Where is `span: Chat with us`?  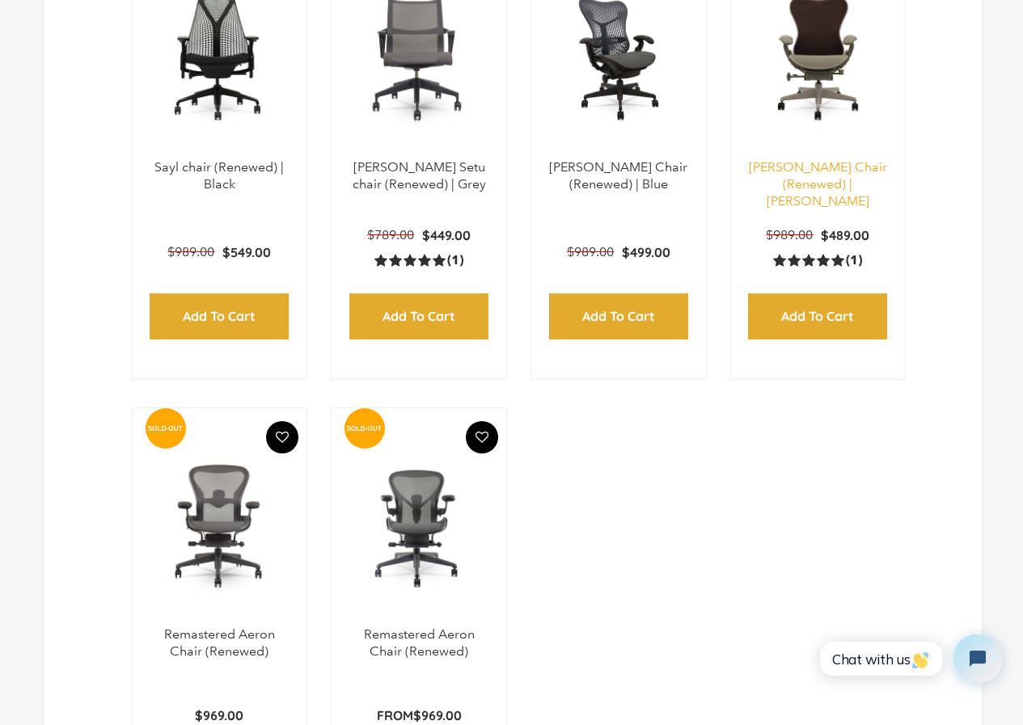 span: Chat with us is located at coordinates (78, 38).